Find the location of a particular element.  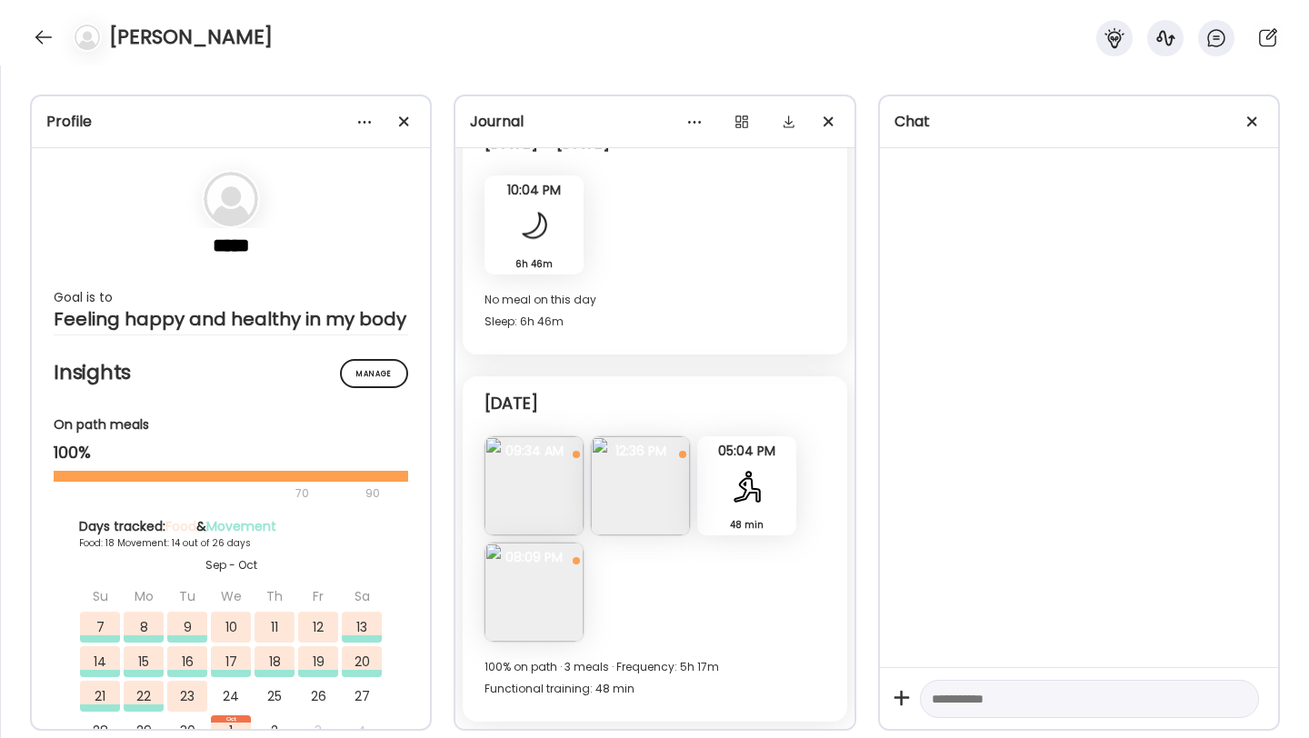

div: Tu is located at coordinates (187, 596).